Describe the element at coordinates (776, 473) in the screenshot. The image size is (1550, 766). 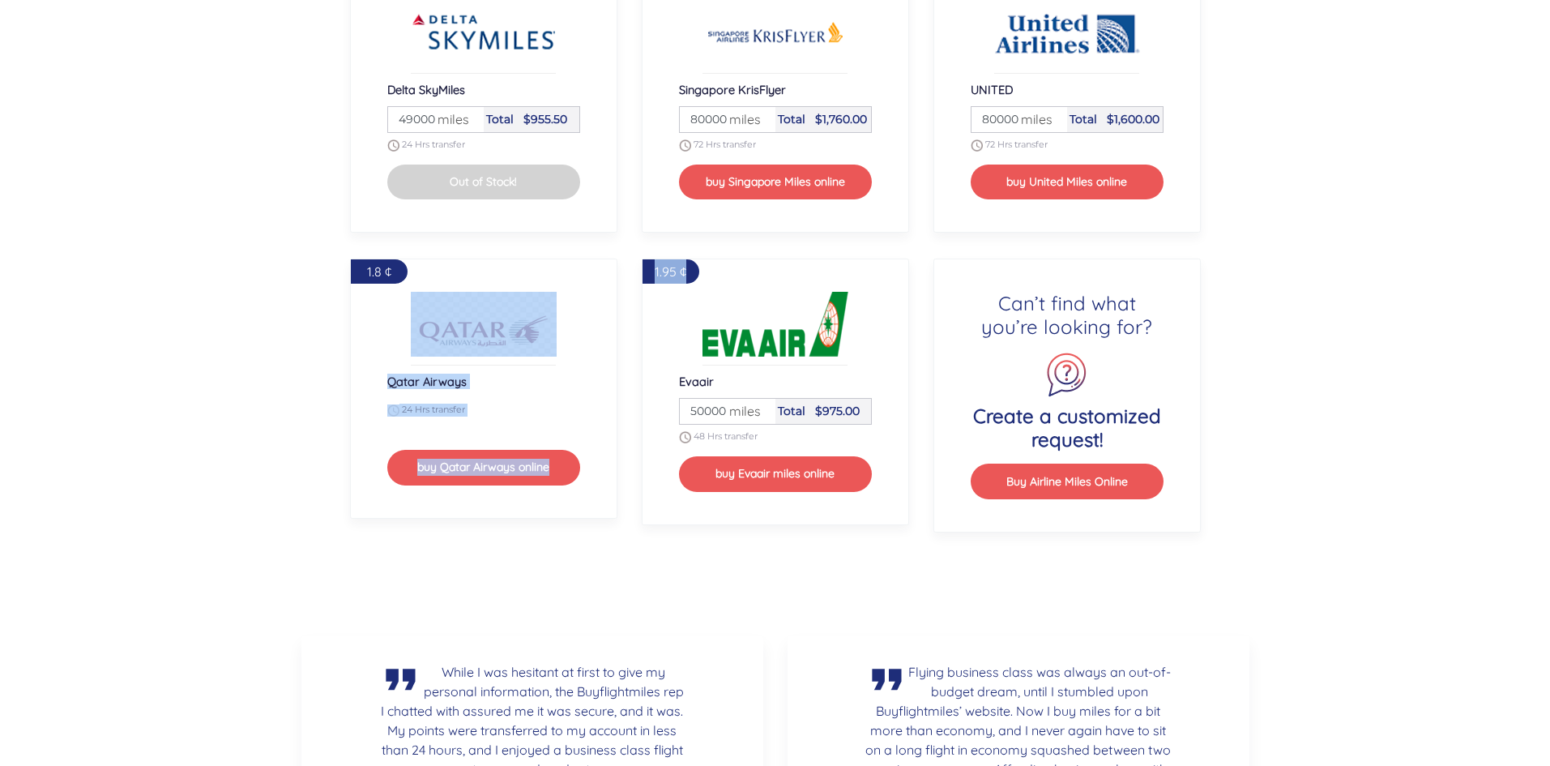
I see `button: buy Evaair miles online` at that location.